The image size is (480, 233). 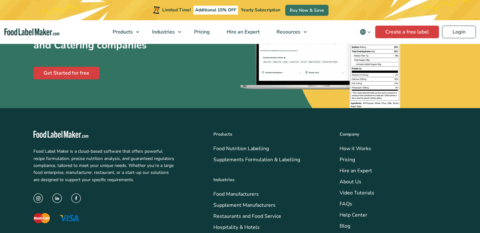 I want to click on a: Blog, so click(x=345, y=226).